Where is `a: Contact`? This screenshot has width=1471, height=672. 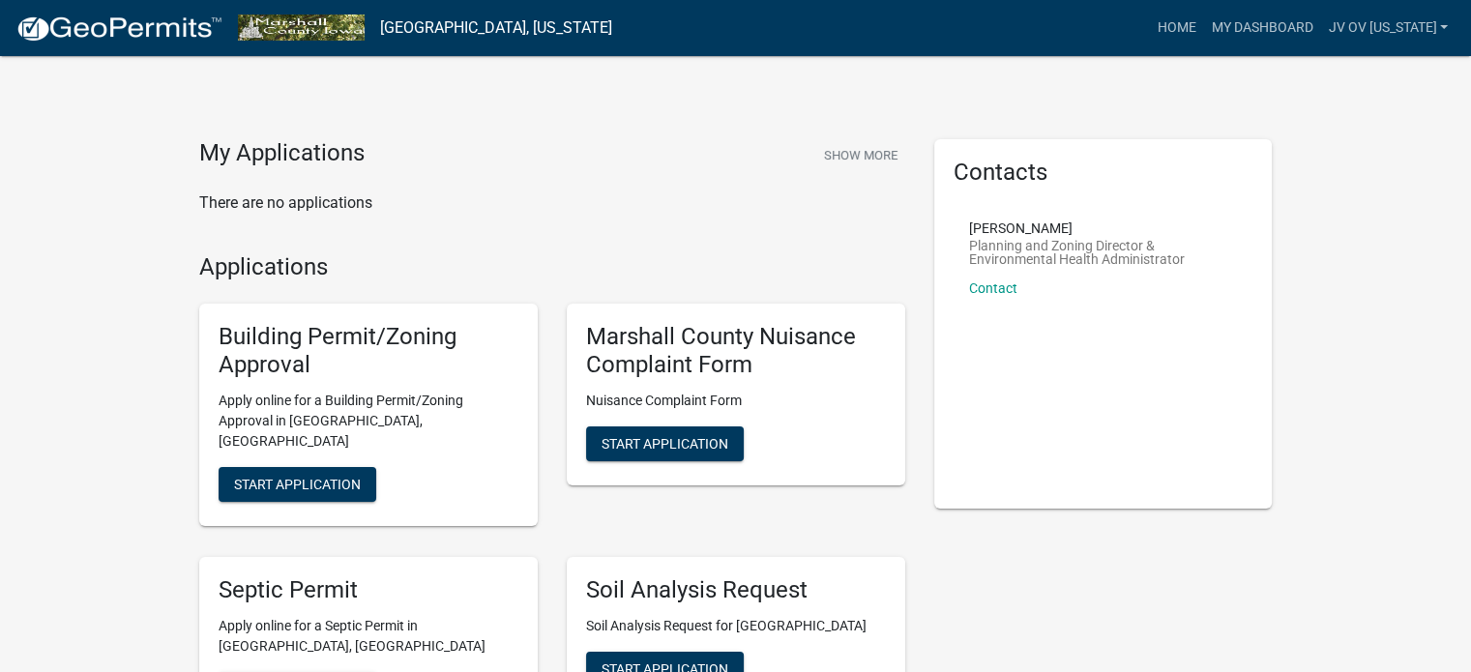
a: Contact is located at coordinates (993, 288).